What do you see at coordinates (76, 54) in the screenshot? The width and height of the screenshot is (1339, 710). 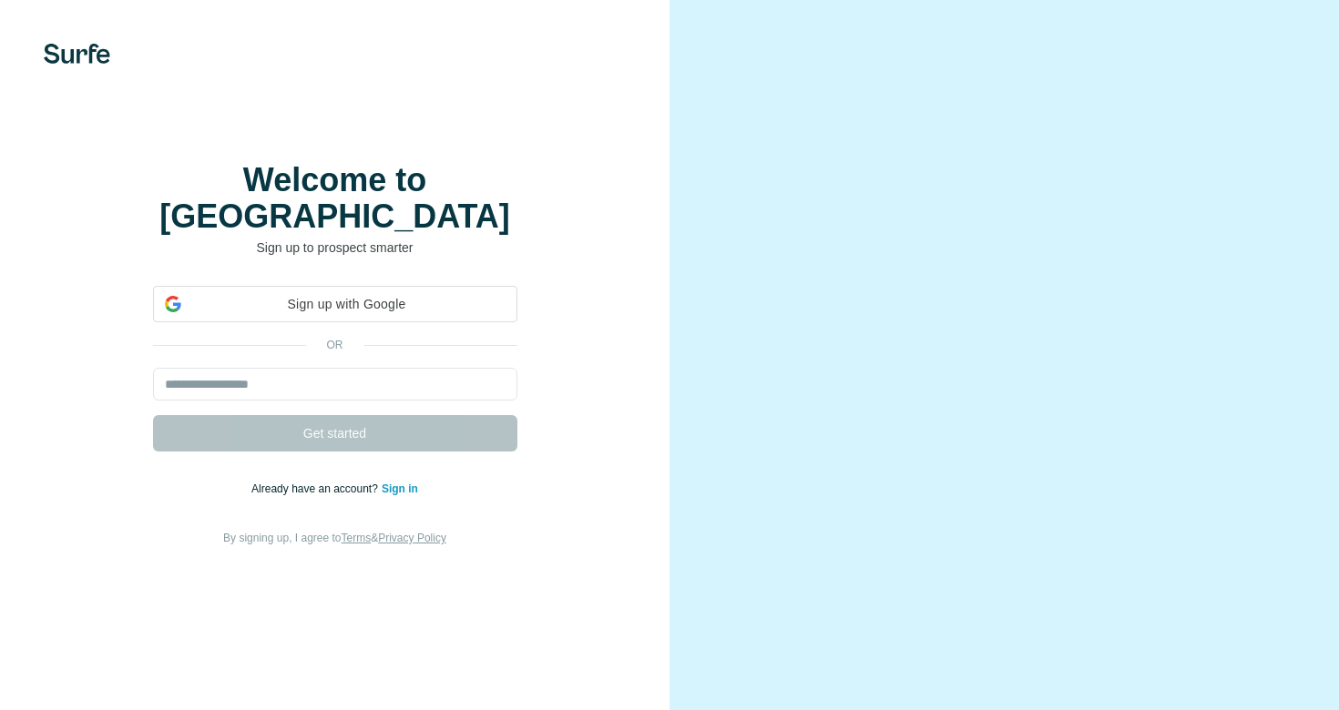 I see `img: Surfe's logo` at bounding box center [76, 54].